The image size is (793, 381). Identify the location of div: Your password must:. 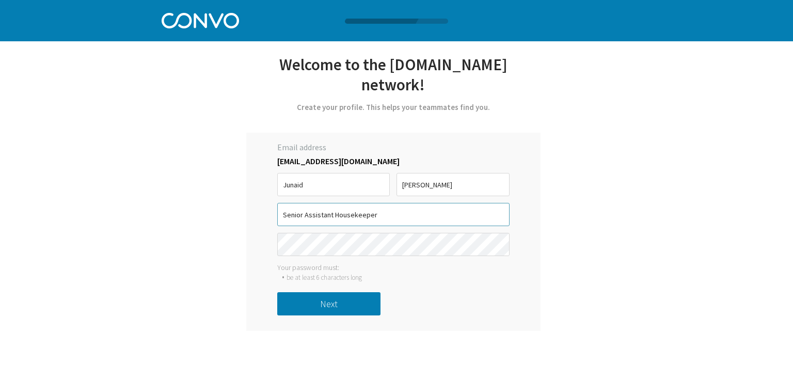
(393, 267).